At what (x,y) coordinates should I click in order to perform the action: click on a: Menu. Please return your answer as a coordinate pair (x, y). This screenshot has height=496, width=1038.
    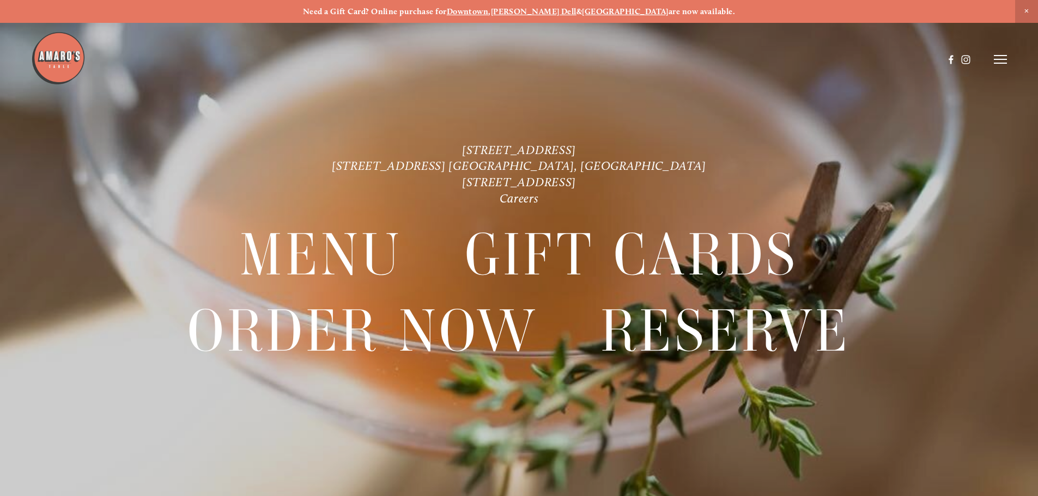
    Looking at the image, I should click on (321, 255).